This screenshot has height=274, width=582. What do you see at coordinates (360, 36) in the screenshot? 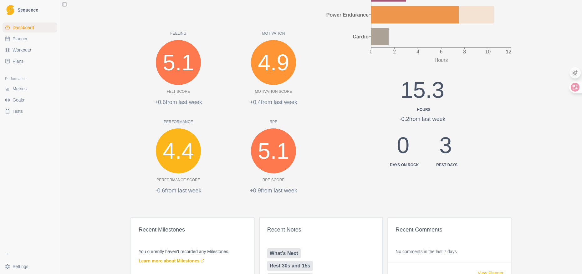
I see `tspan: Cardio` at bounding box center [360, 36].